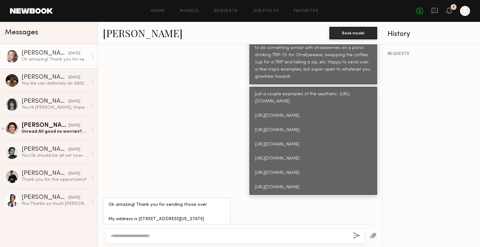 The width and height of the screenshot is (480, 247). I want to click on span: Messages, so click(22, 32).